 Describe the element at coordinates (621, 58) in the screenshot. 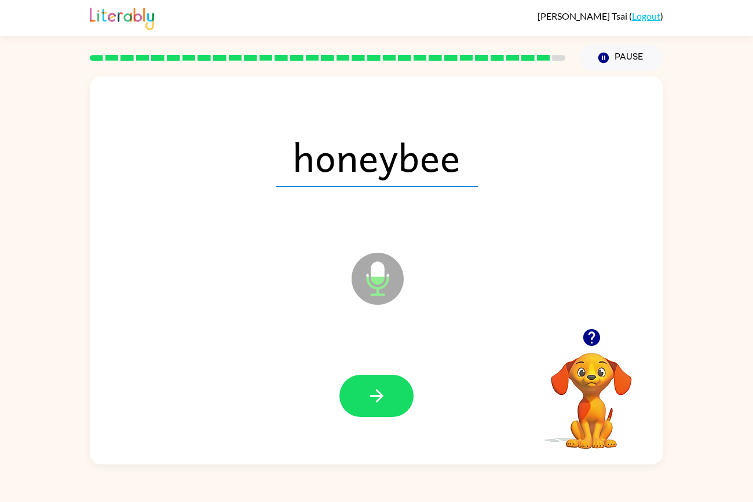

I see `button: Pause` at that location.